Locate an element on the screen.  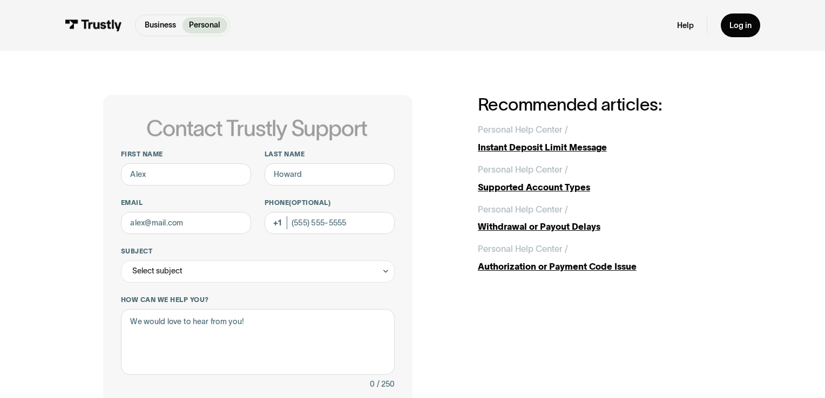
a: Personal Help Center /Instant Deposit Limit Message is located at coordinates (600, 138).